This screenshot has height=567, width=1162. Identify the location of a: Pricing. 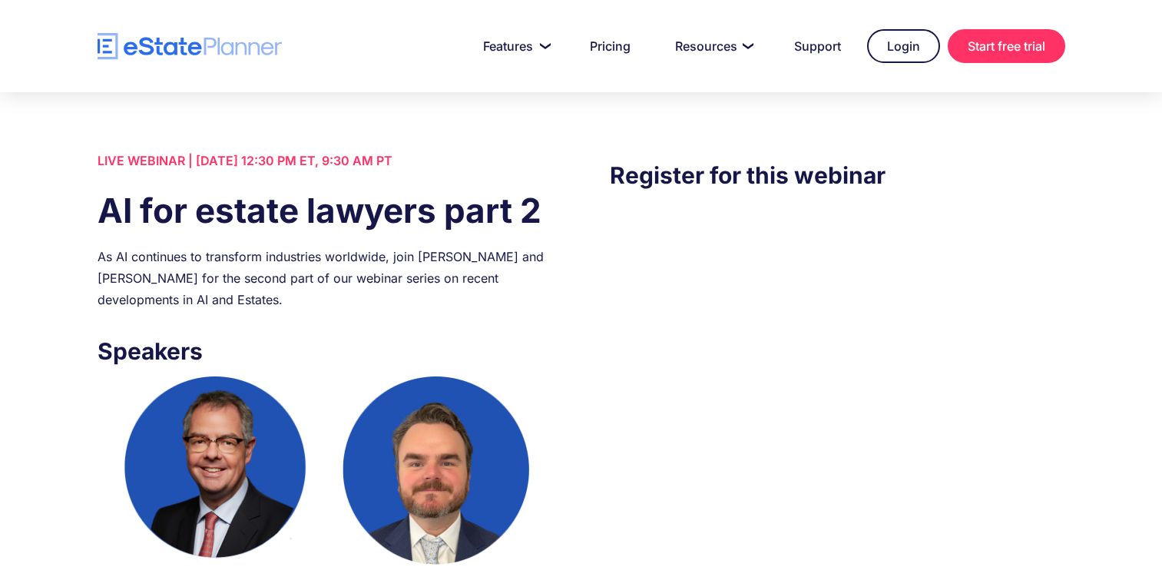
(610, 46).